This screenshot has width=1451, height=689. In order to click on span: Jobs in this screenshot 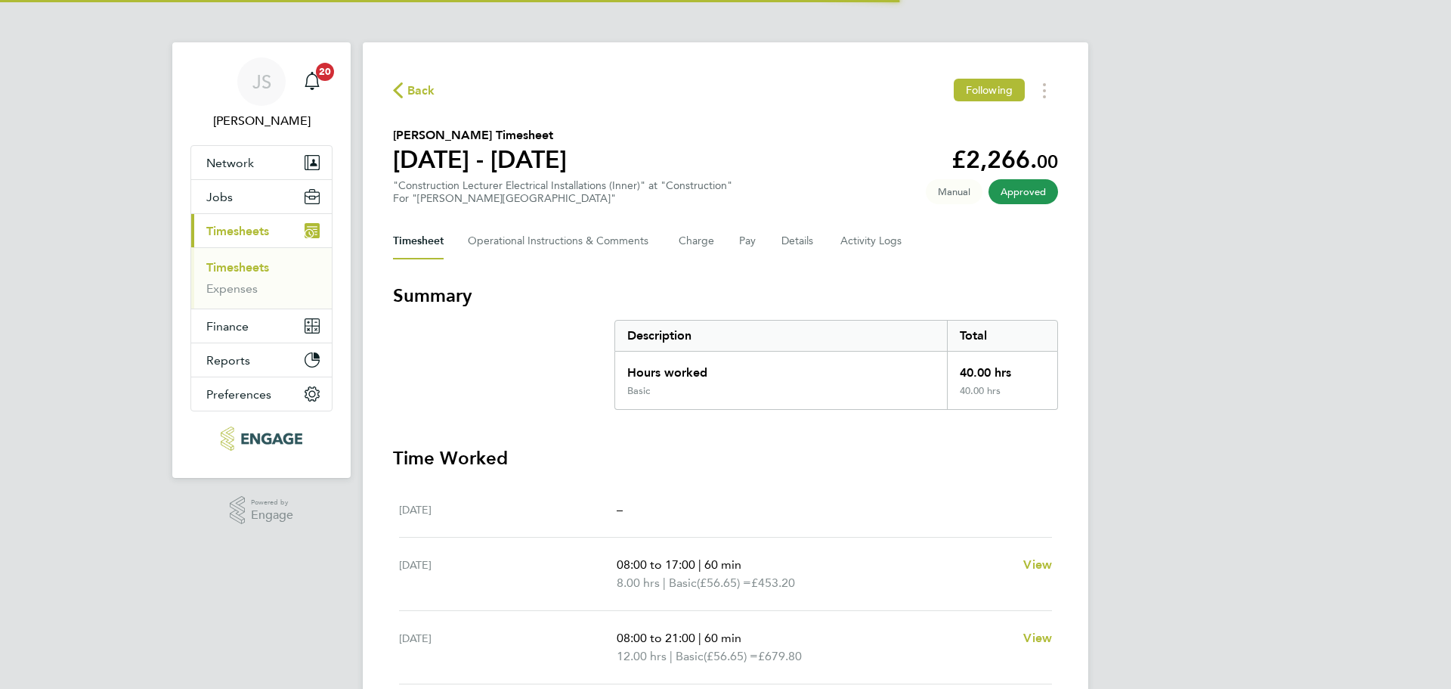, I will do `click(219, 197)`.